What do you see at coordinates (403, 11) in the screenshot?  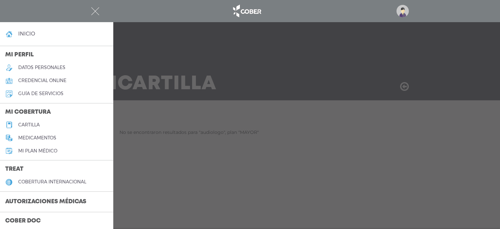 I see `img: profile-placeholder.svg` at bounding box center [403, 11].